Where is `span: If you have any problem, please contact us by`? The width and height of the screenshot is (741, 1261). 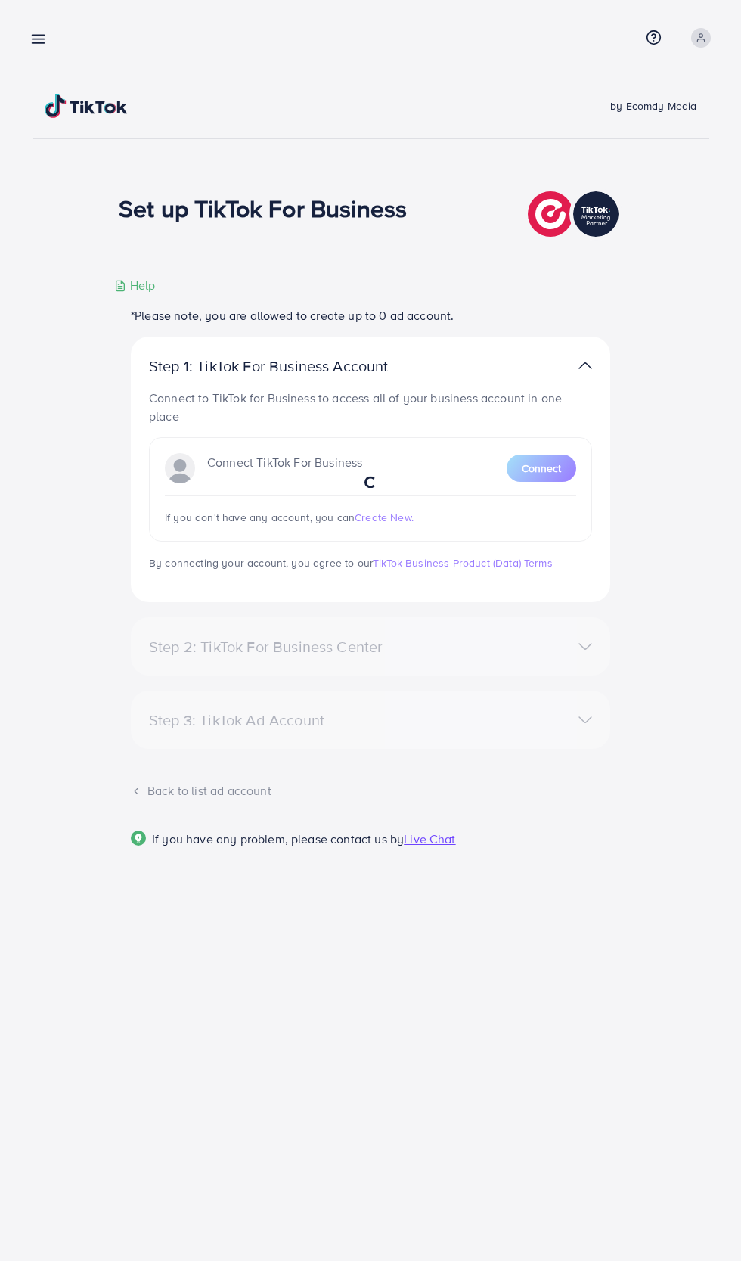 span: If you have any problem, please contact us by is located at coordinates (278, 839).